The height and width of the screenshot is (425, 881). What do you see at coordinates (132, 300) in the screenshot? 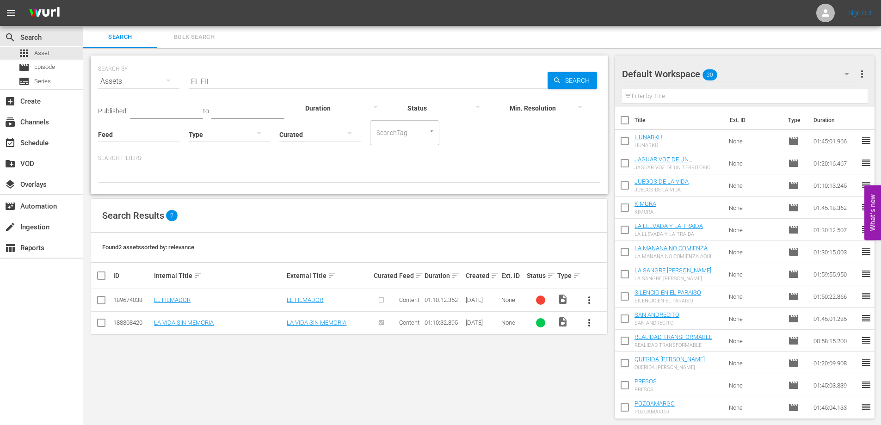
I see `div: 189674038` at bounding box center [132, 300].